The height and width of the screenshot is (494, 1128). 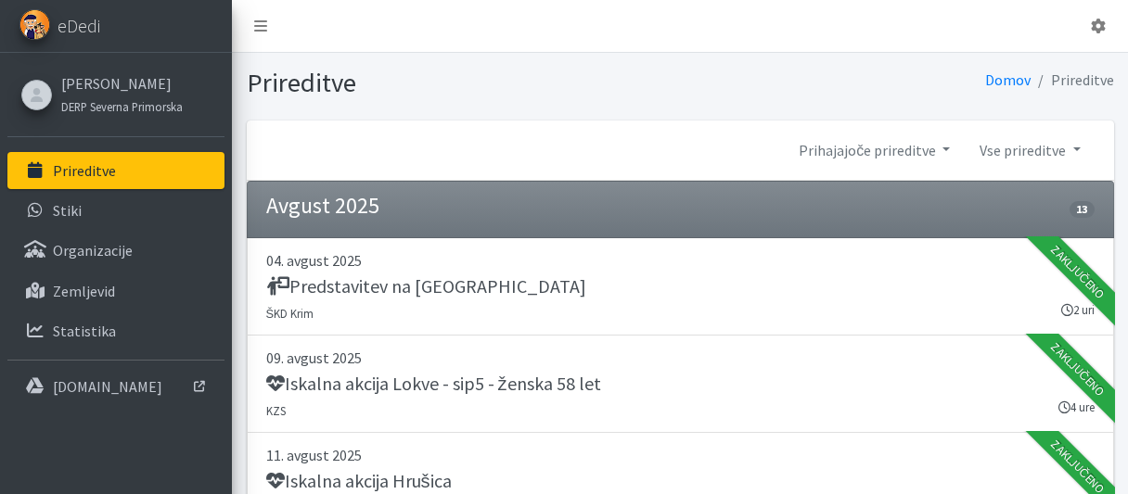 What do you see at coordinates (79, 26) in the screenshot?
I see `span: eDedi` at bounding box center [79, 26].